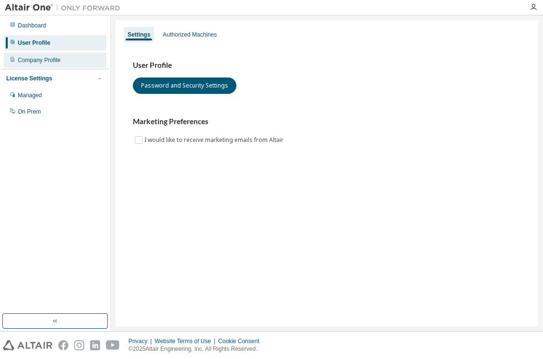  I want to click on h3: Marketing Preferences, so click(327, 122).